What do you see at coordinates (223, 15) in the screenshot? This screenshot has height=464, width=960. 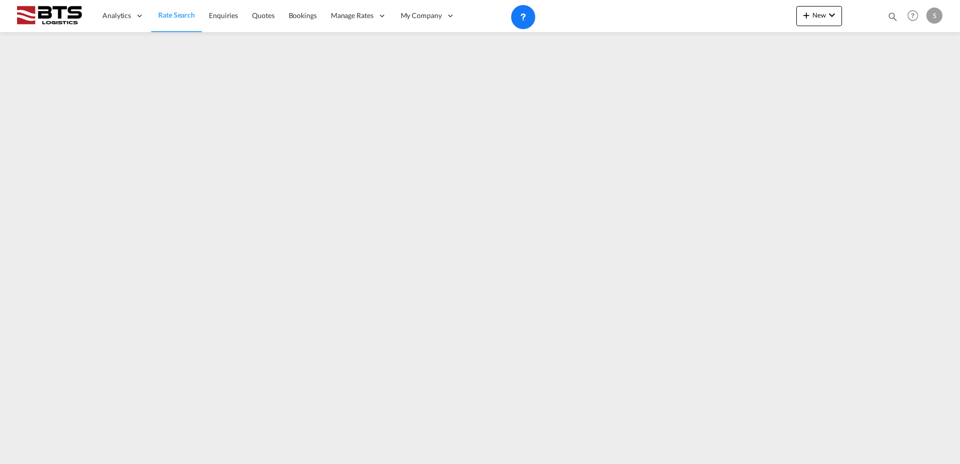 I see `span: Enquiries` at bounding box center [223, 15].